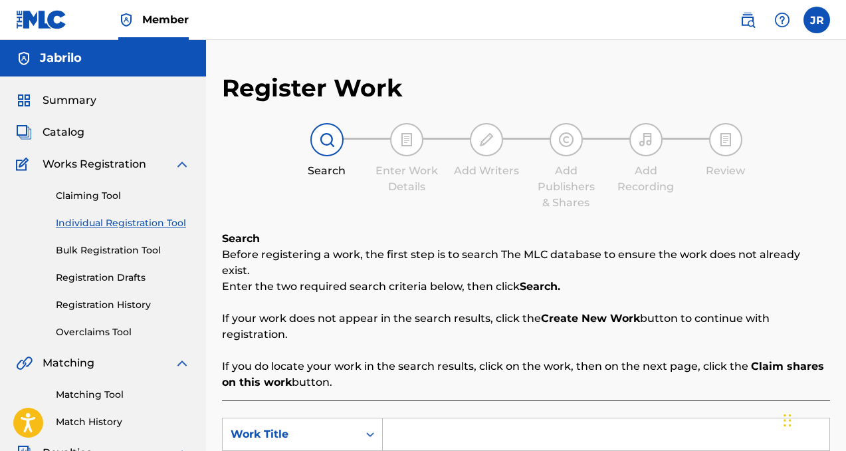  I want to click on img: step indicator icon for Add Publishers & Shares, so click(566, 140).